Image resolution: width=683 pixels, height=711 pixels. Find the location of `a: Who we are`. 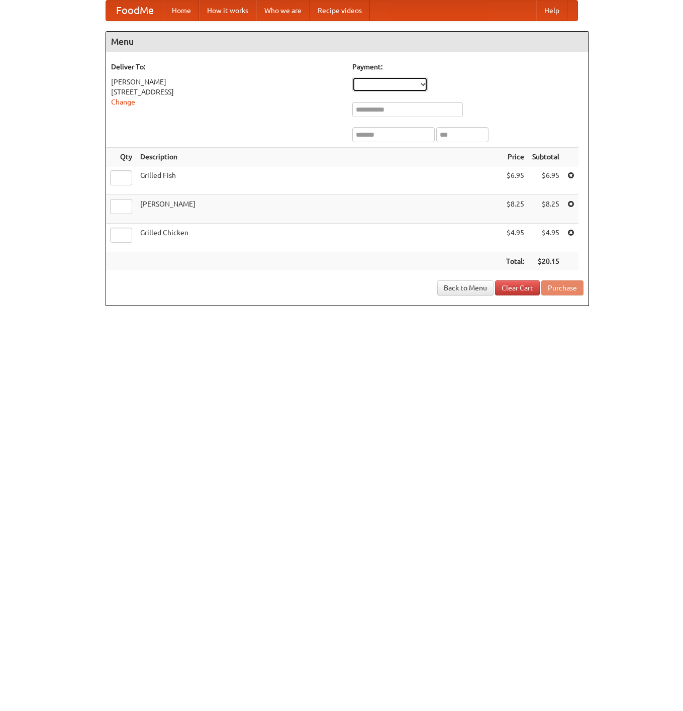

a: Who we are is located at coordinates (283, 11).